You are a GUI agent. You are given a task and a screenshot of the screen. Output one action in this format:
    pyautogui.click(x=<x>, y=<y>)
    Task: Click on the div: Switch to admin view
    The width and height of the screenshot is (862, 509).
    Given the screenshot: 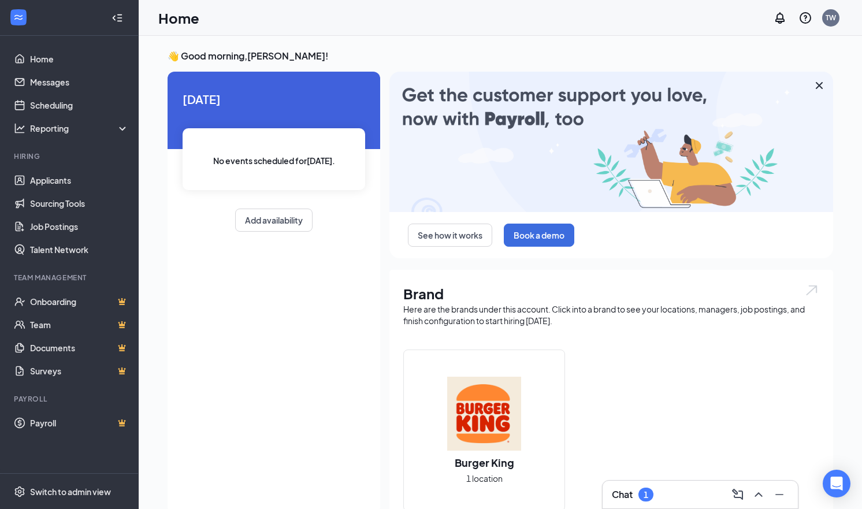 What is the action you would take?
    pyautogui.click(x=70, y=491)
    